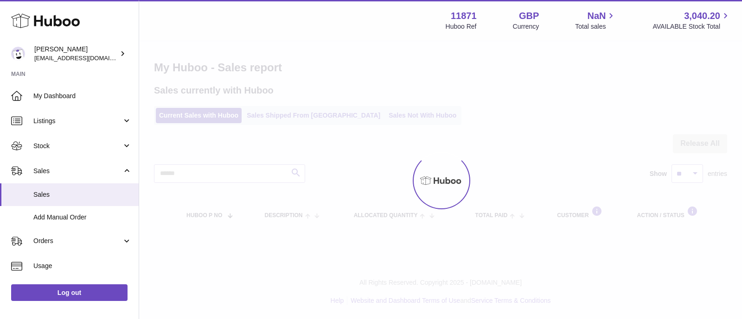  Describe the element at coordinates (82, 266) in the screenshot. I see `span: Usage` at that location.